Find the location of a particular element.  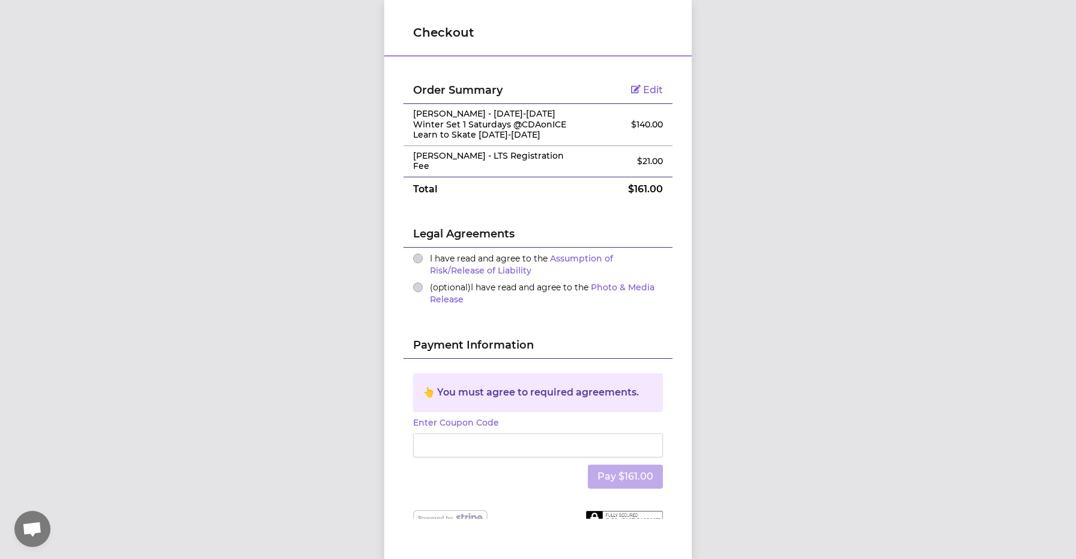

h2: Legal Agreements is located at coordinates (538, 236).